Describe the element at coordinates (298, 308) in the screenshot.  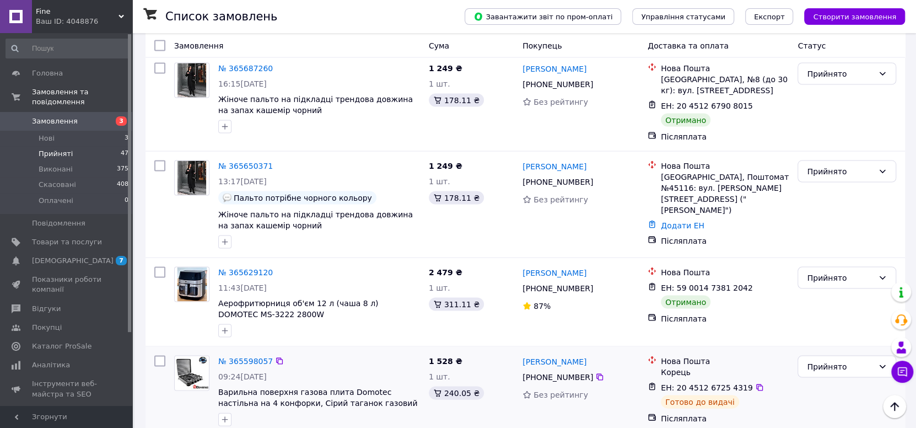
I see `span: Аерофритюрниця об'єм 12 л (чаша 8 л) DOMOTEC MS-3222 2800W` at that location.